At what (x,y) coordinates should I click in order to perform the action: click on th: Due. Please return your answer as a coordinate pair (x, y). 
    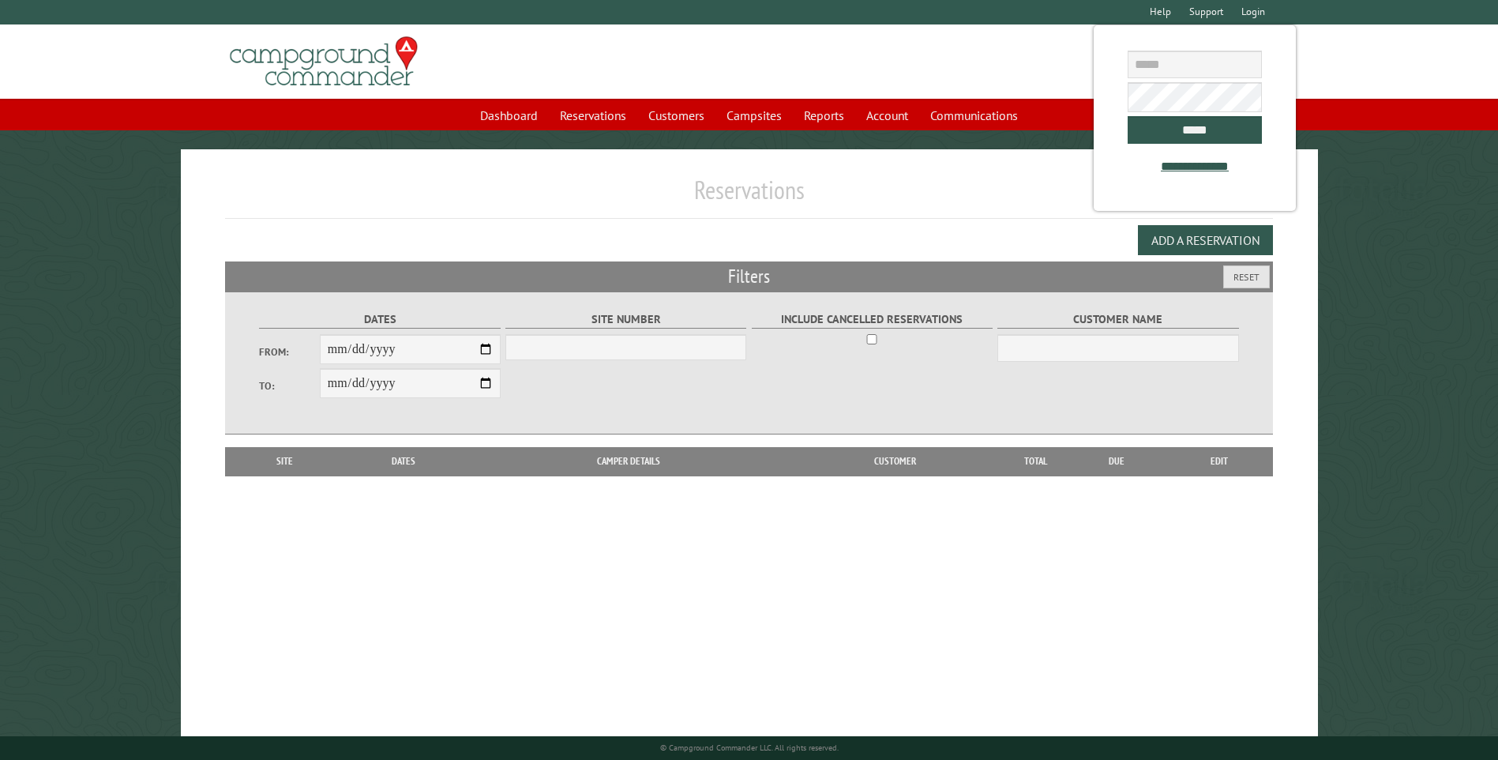
    Looking at the image, I should click on (1117, 461).